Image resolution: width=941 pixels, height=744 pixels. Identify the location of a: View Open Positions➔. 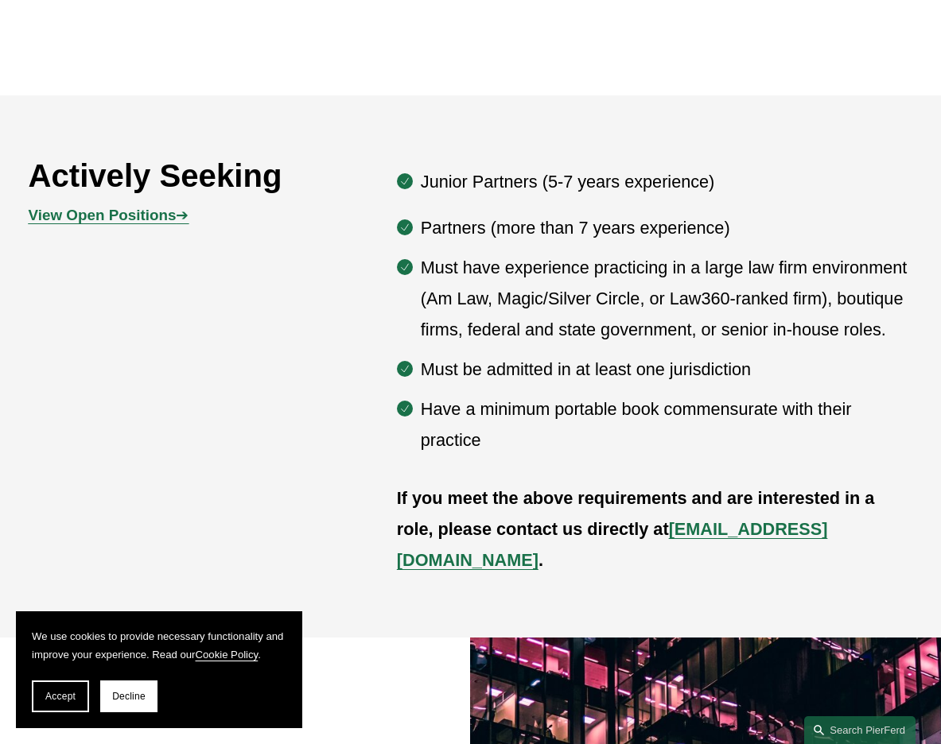
(108, 215).